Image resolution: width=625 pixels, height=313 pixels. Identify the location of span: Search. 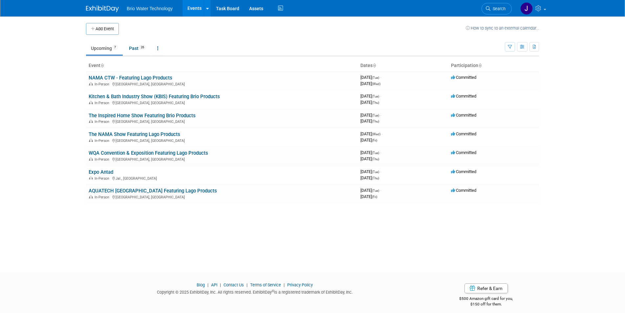
(498, 9).